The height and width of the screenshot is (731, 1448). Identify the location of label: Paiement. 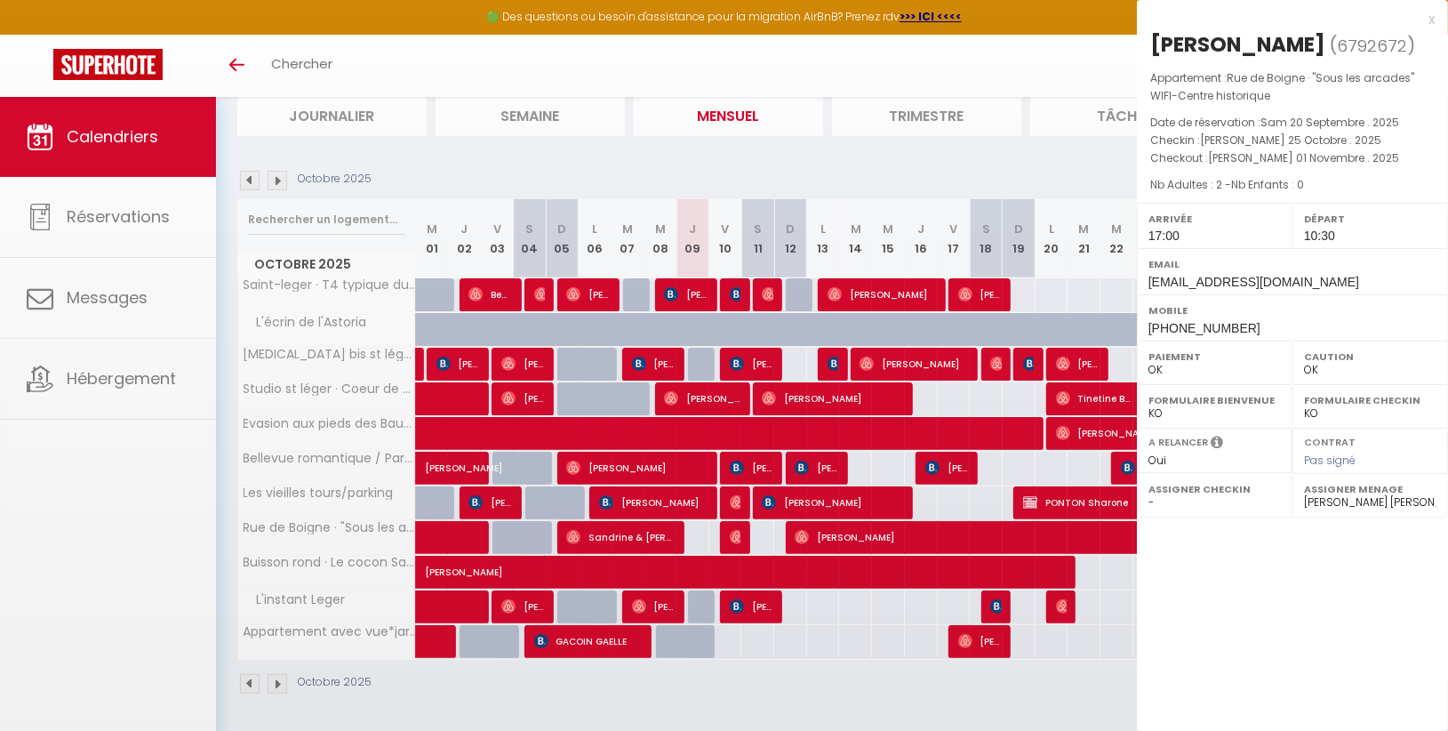
(1214, 356).